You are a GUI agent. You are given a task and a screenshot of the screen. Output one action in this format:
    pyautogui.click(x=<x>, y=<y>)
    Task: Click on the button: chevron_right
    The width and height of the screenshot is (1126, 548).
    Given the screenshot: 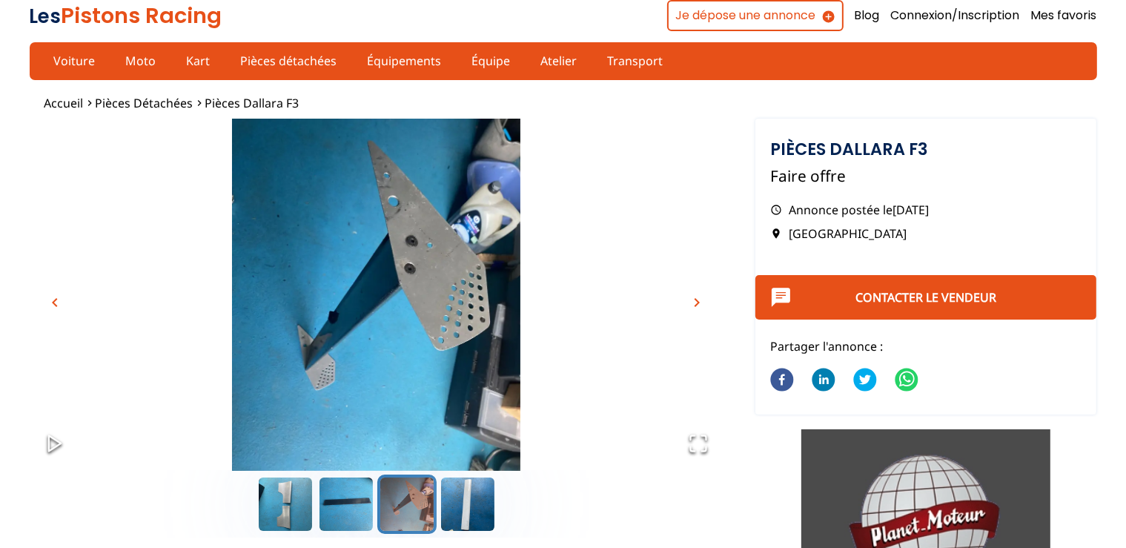 What is the action you would take?
    pyautogui.click(x=698, y=302)
    